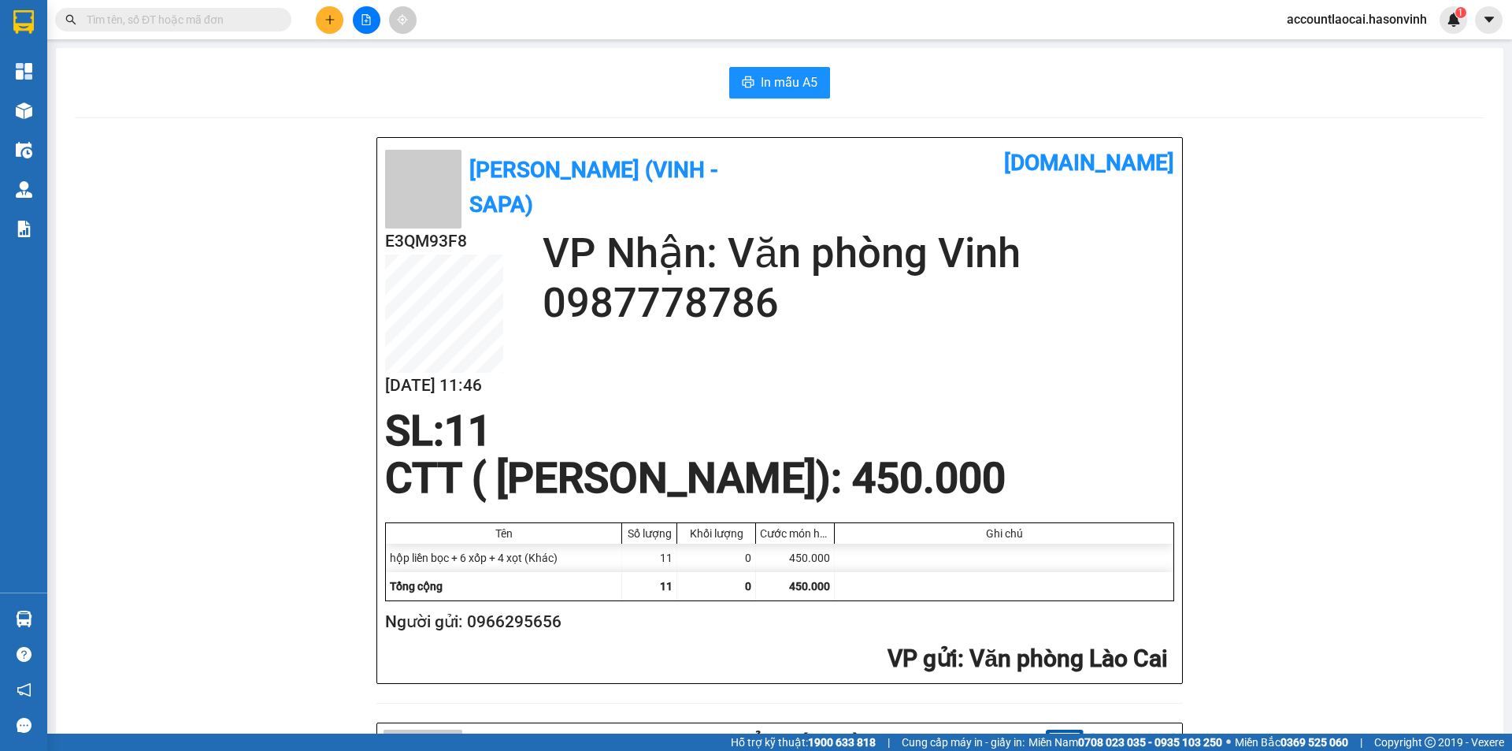  Describe the element at coordinates (842, 742) in the screenshot. I see `strong: 1900 633 818` at that location.